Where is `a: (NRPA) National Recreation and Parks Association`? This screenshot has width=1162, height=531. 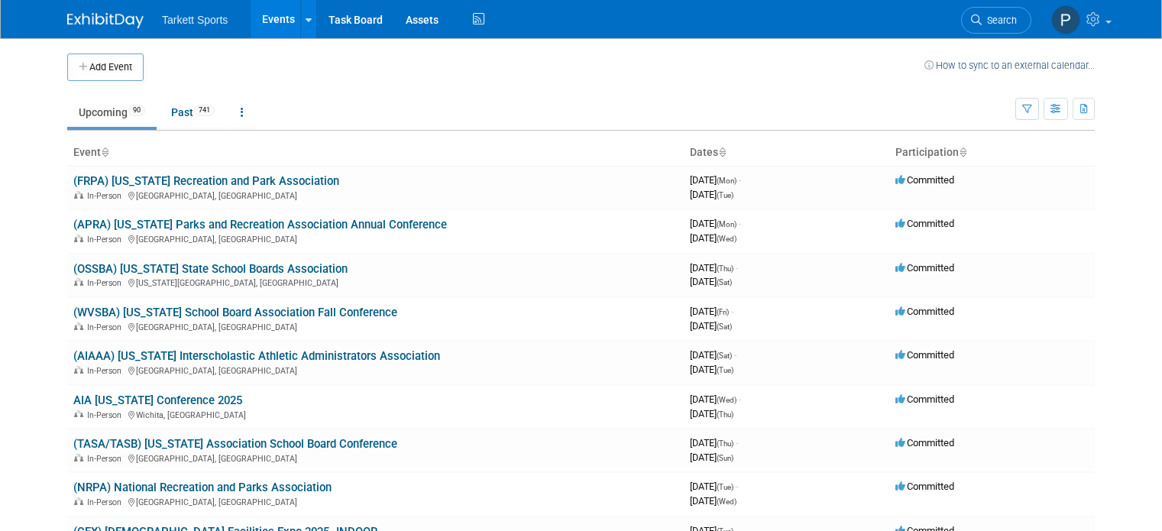 a: (NRPA) National Recreation and Parks Association is located at coordinates (202, 487).